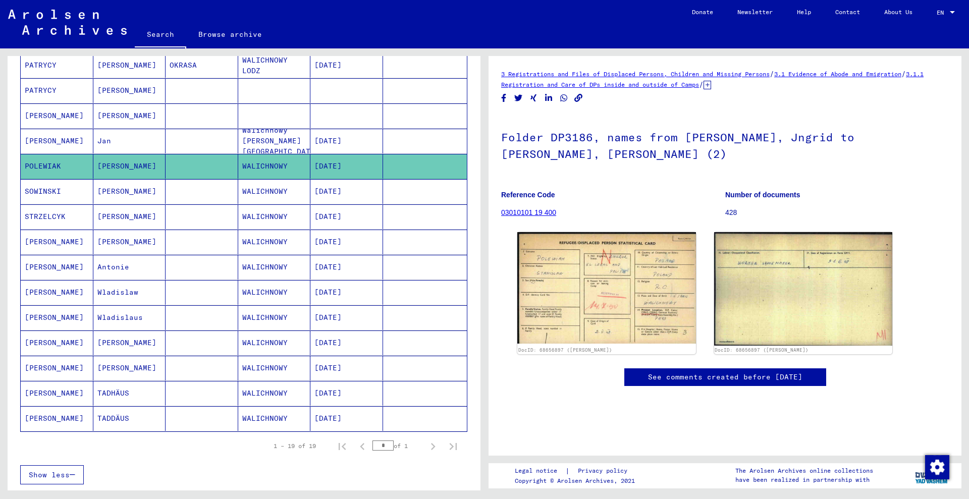 This screenshot has height=499, width=969. What do you see at coordinates (528, 195) in the screenshot?
I see `b: Reference Code` at bounding box center [528, 195].